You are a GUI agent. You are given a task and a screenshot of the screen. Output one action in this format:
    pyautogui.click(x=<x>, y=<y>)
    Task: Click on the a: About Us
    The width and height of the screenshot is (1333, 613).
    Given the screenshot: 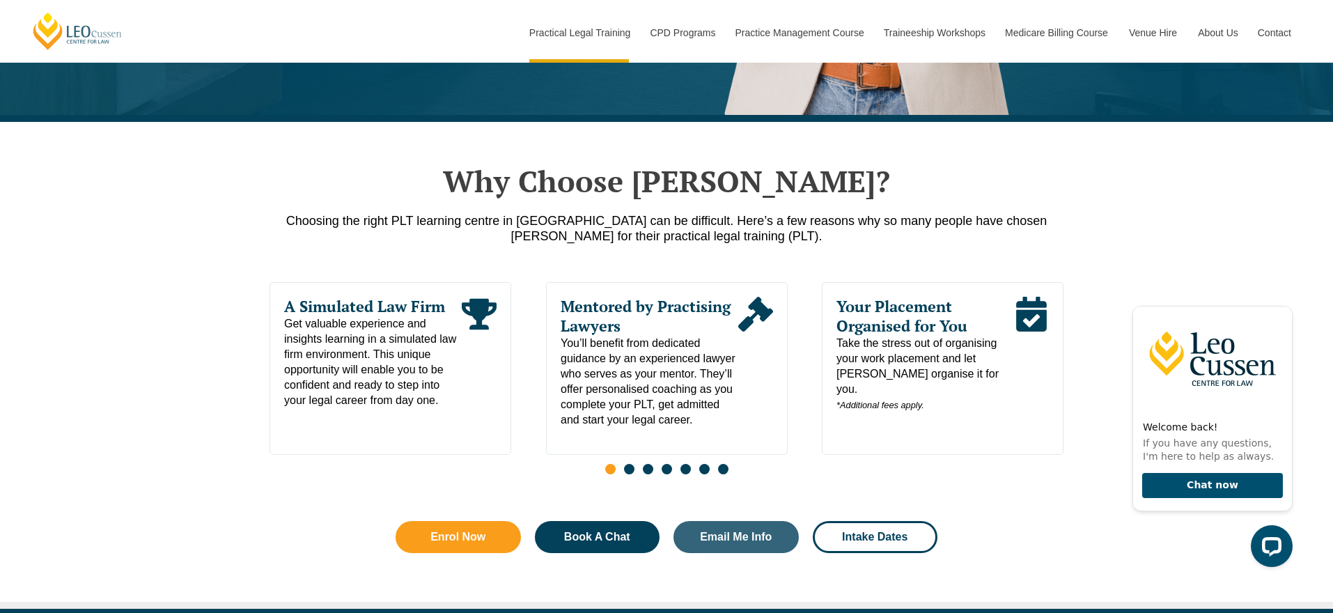 What is the action you would take?
    pyautogui.click(x=1217, y=33)
    